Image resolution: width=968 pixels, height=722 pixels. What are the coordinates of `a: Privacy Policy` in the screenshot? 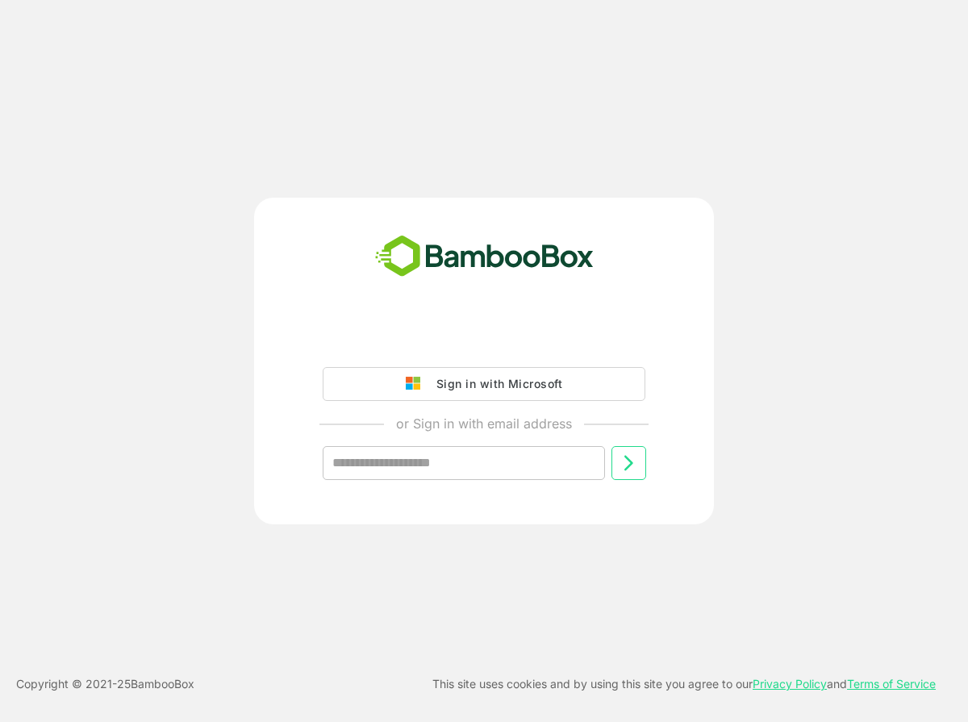 It's located at (790, 683).